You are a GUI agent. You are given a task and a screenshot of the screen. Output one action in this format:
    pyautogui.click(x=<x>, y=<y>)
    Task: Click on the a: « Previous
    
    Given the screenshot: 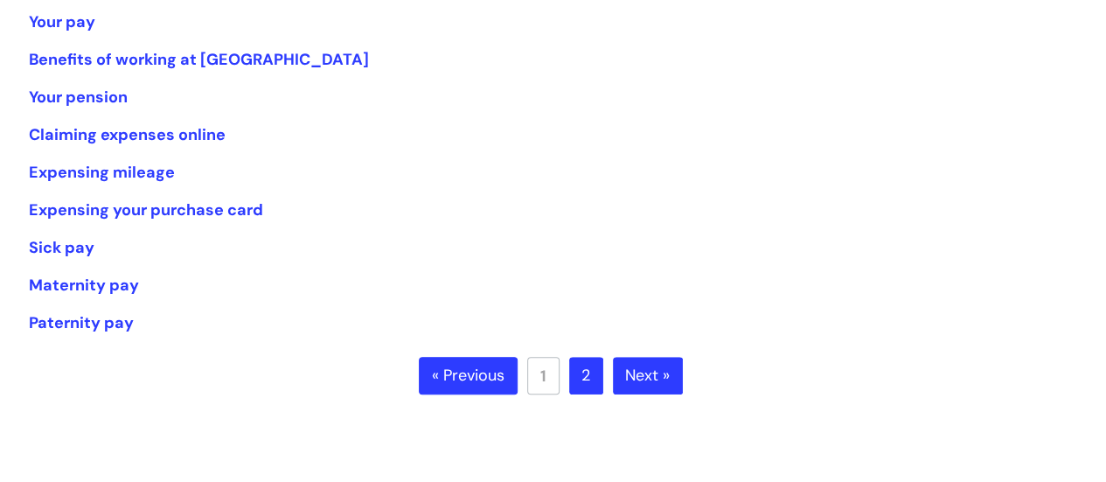 What is the action you would take?
    pyautogui.click(x=468, y=376)
    